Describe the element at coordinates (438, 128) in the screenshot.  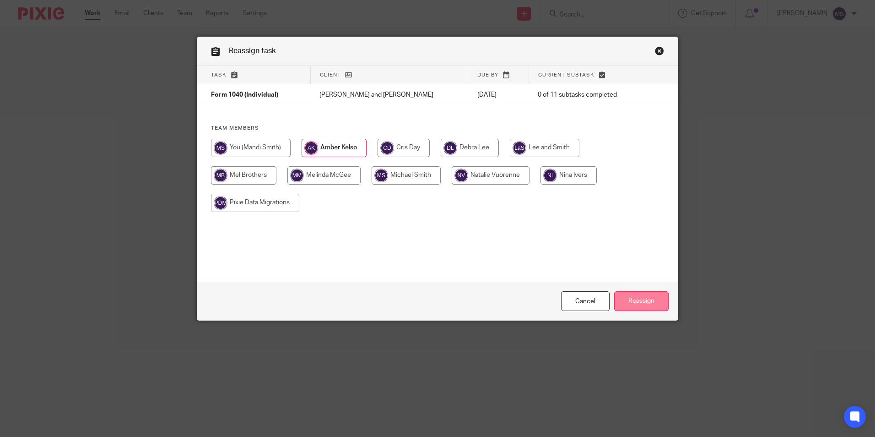
I see `h4: Team members` at that location.